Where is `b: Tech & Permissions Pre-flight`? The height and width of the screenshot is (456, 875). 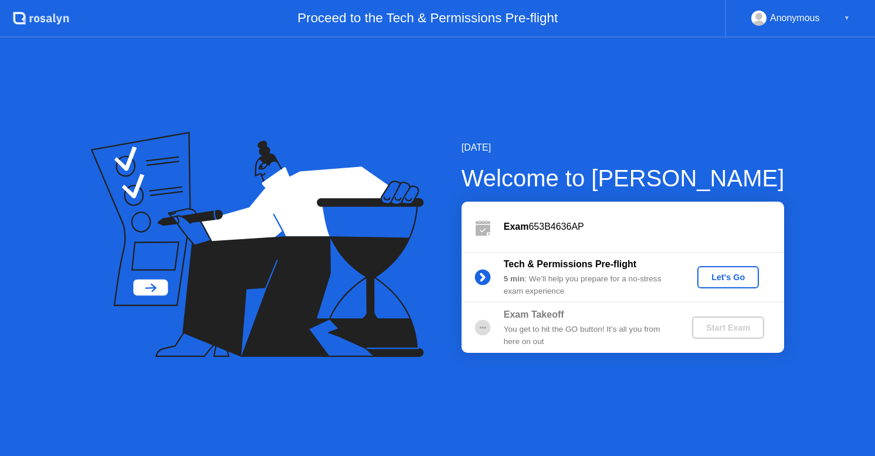
b: Tech & Permissions Pre-flight is located at coordinates (570, 264).